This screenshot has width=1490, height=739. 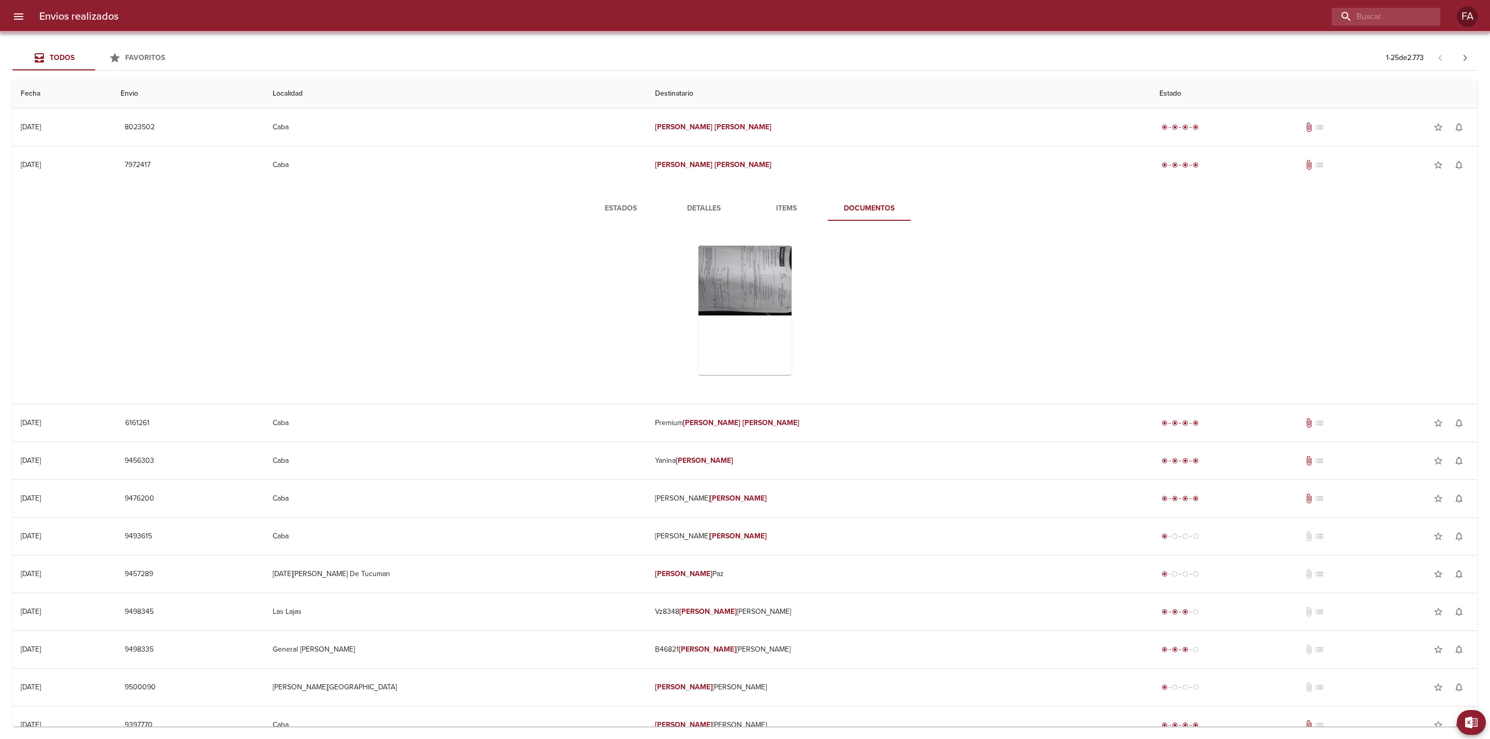 What do you see at coordinates (140, 688) in the screenshot?
I see `button: 9500090` at bounding box center [140, 688].